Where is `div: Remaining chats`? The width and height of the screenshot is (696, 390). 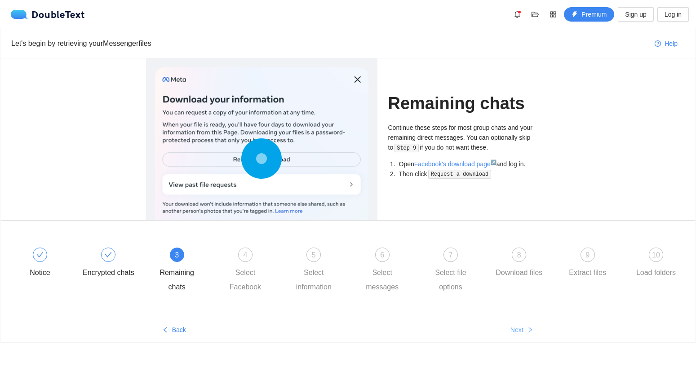 div: Remaining chats is located at coordinates (177, 280).